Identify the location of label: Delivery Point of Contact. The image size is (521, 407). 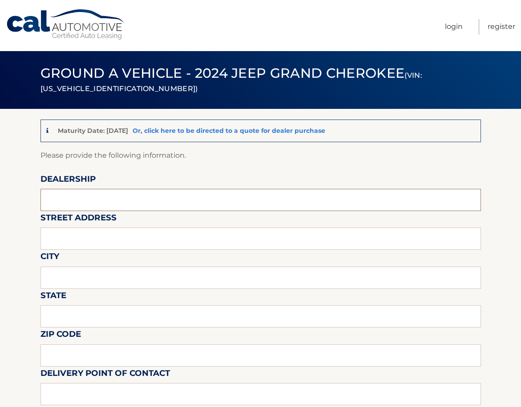
(105, 375).